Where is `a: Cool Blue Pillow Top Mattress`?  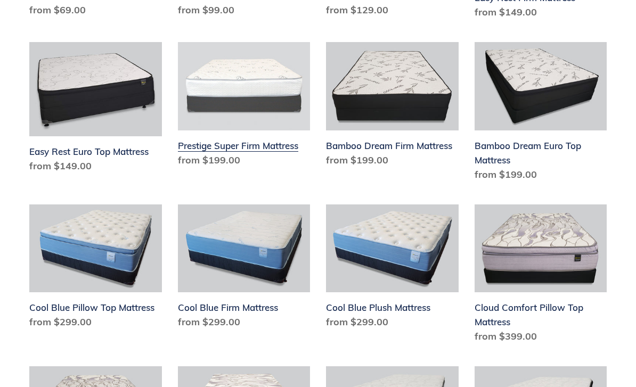
a: Cool Blue Pillow Top Mattress is located at coordinates (95, 269).